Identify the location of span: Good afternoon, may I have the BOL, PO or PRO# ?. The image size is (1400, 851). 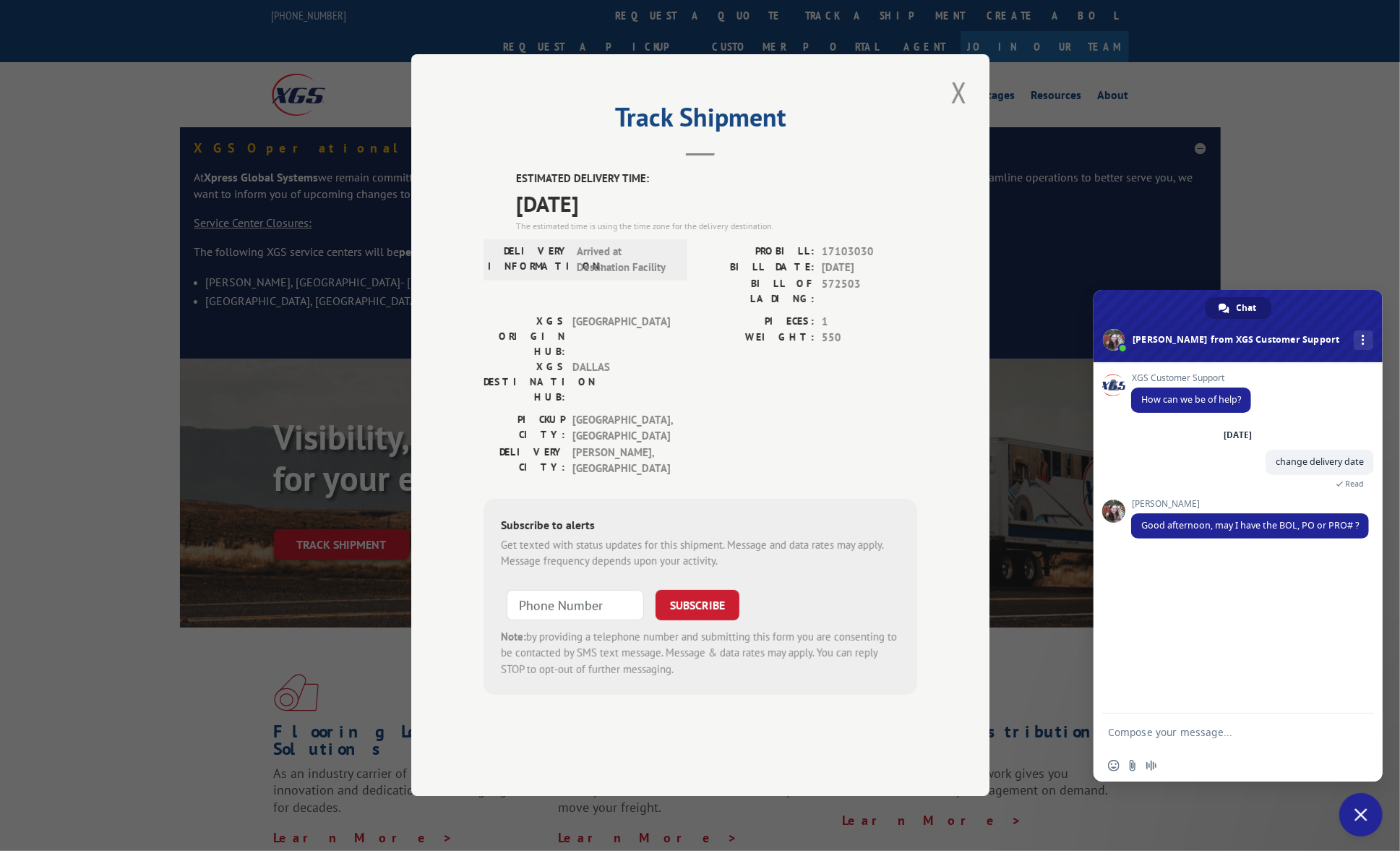
(1250, 525).